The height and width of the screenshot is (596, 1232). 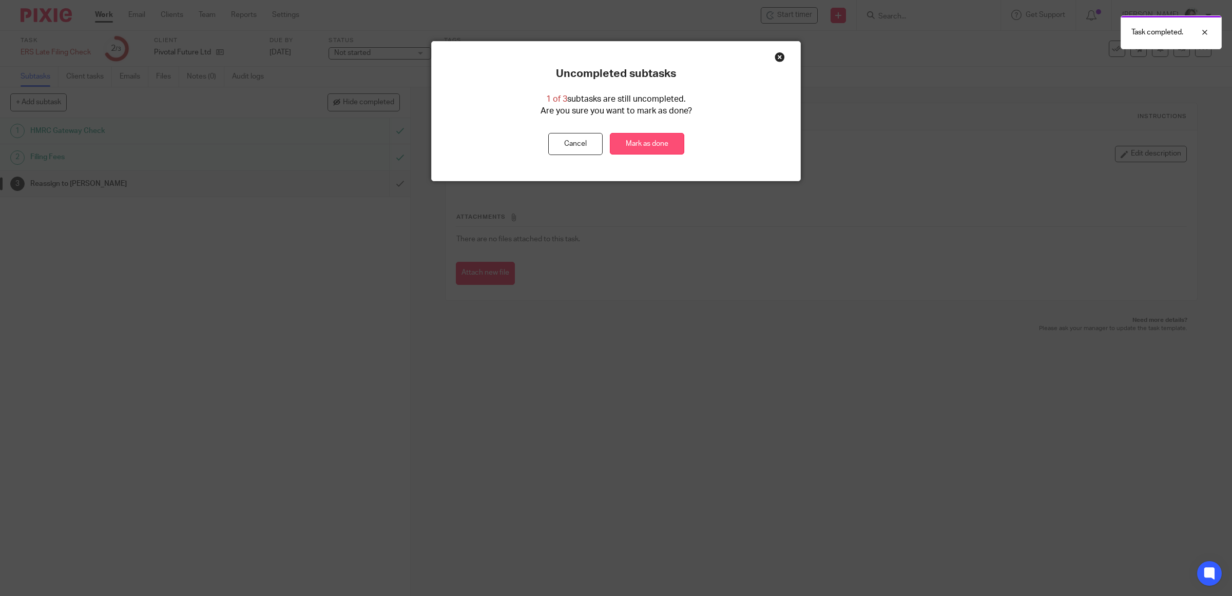 I want to click on p: Task completed., so click(x=1157, y=32).